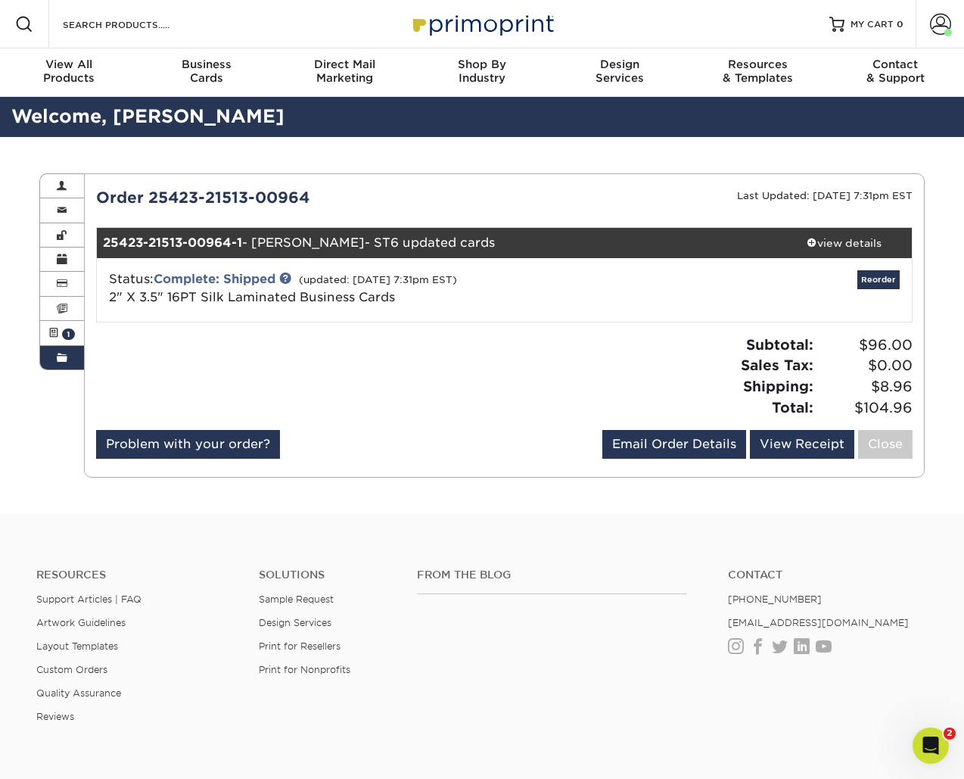 This screenshot has width=964, height=779. Describe the element at coordinates (344, 71) in the screenshot. I see `div: Marketing` at that location.